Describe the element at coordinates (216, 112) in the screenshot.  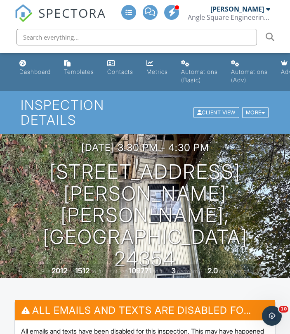
I see `div: Client View` at that location.